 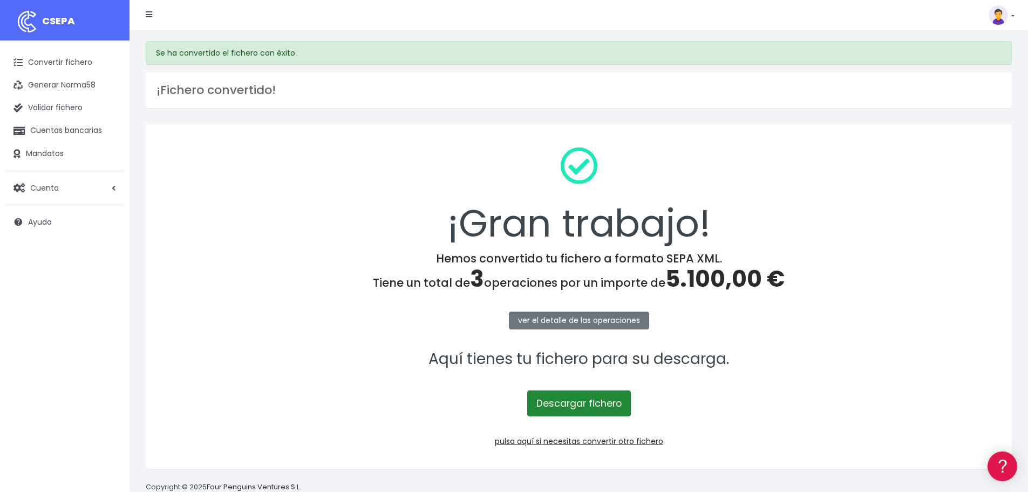 I want to click on img: logo, so click(x=27, y=22).